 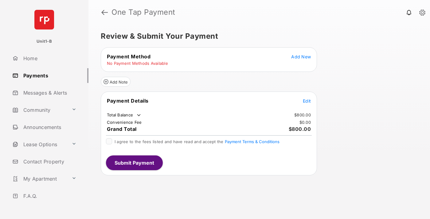 I want to click on button: Add New, so click(x=301, y=56).